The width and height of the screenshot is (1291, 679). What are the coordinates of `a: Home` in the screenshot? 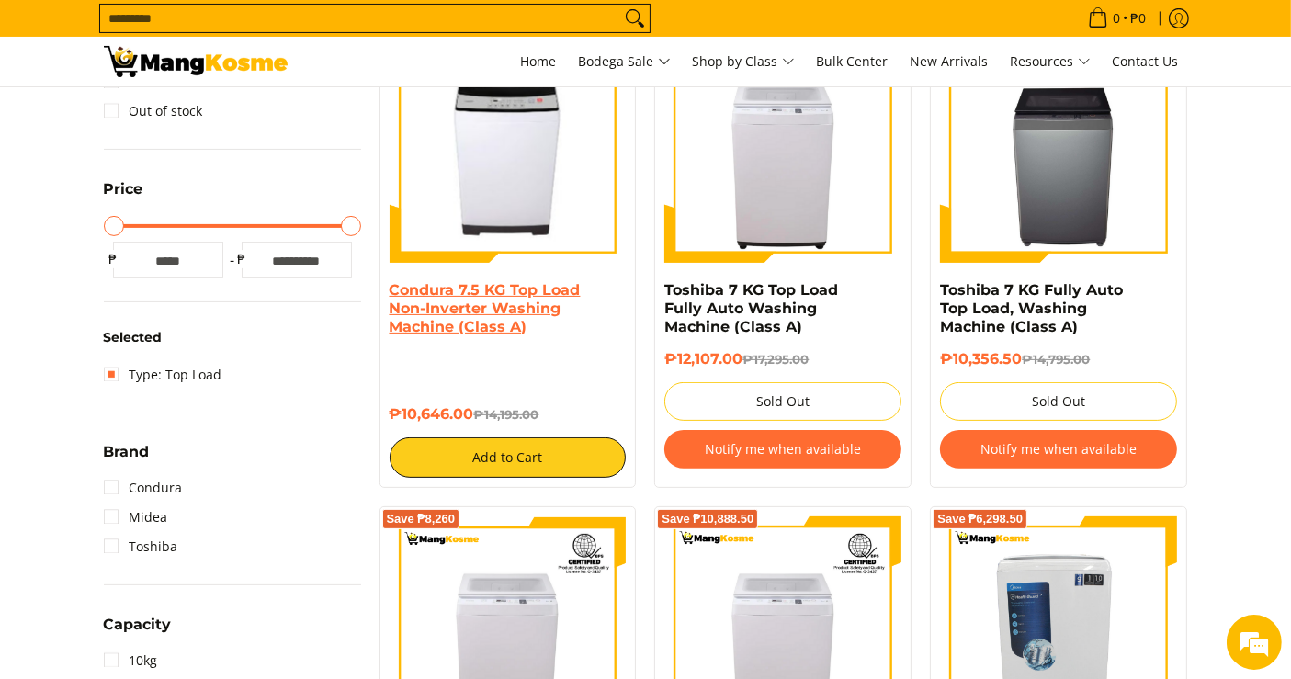 It's located at (538, 62).